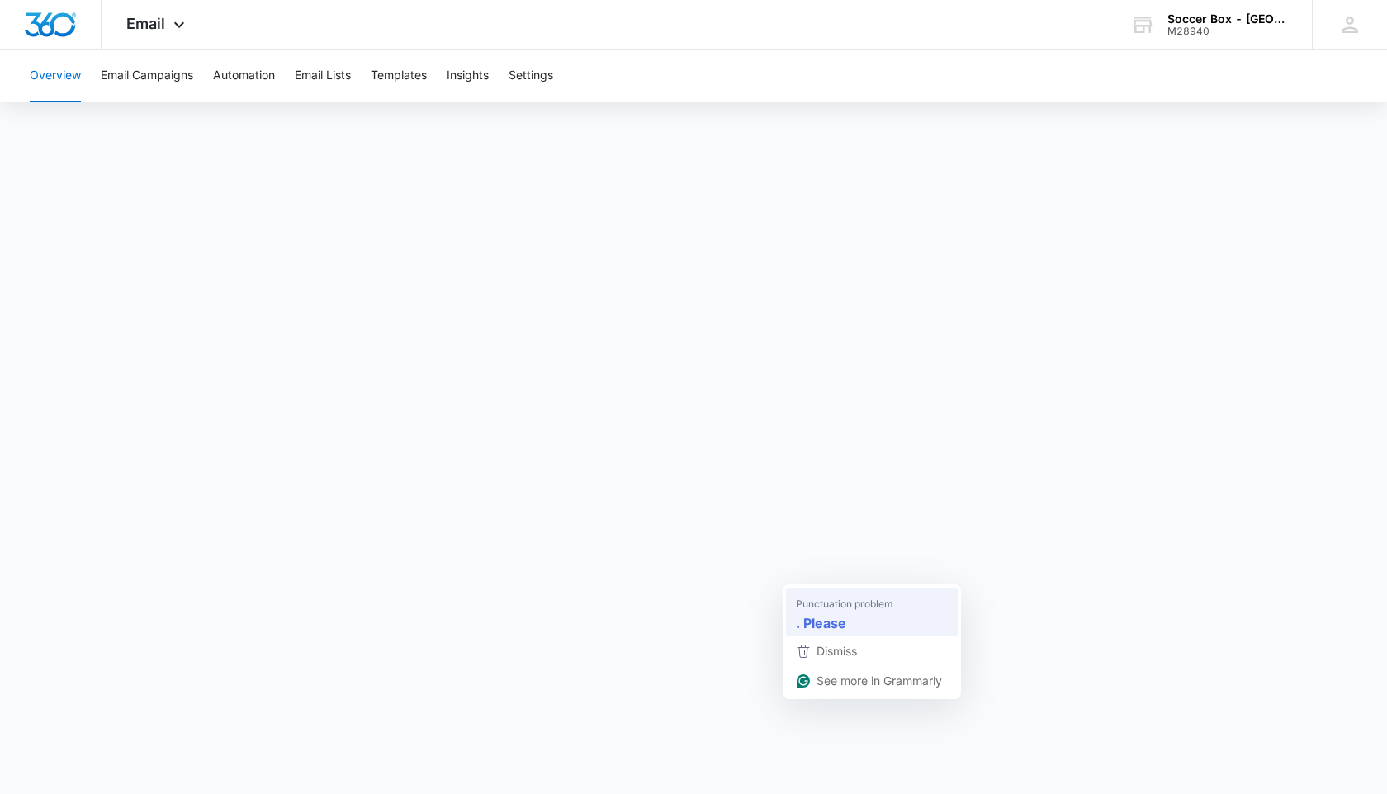 This screenshot has width=1387, height=794. I want to click on button: Settings, so click(531, 76).